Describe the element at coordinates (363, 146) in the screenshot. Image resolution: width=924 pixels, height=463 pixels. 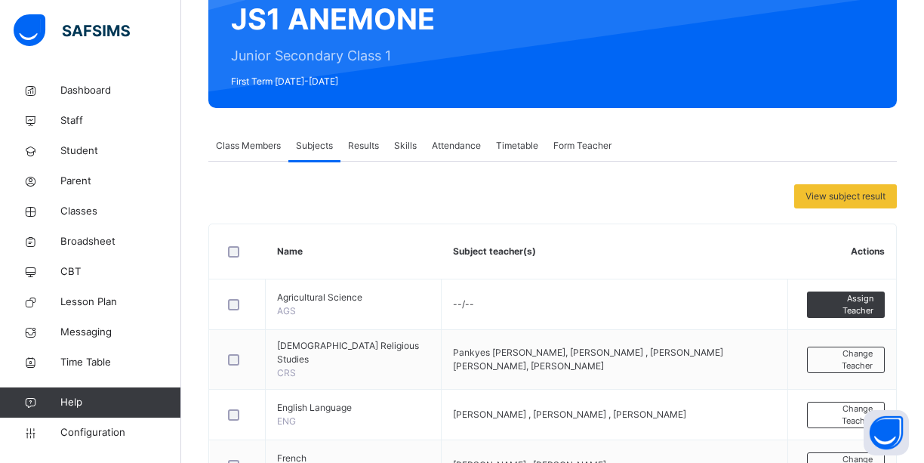
I see `span: Results` at that location.